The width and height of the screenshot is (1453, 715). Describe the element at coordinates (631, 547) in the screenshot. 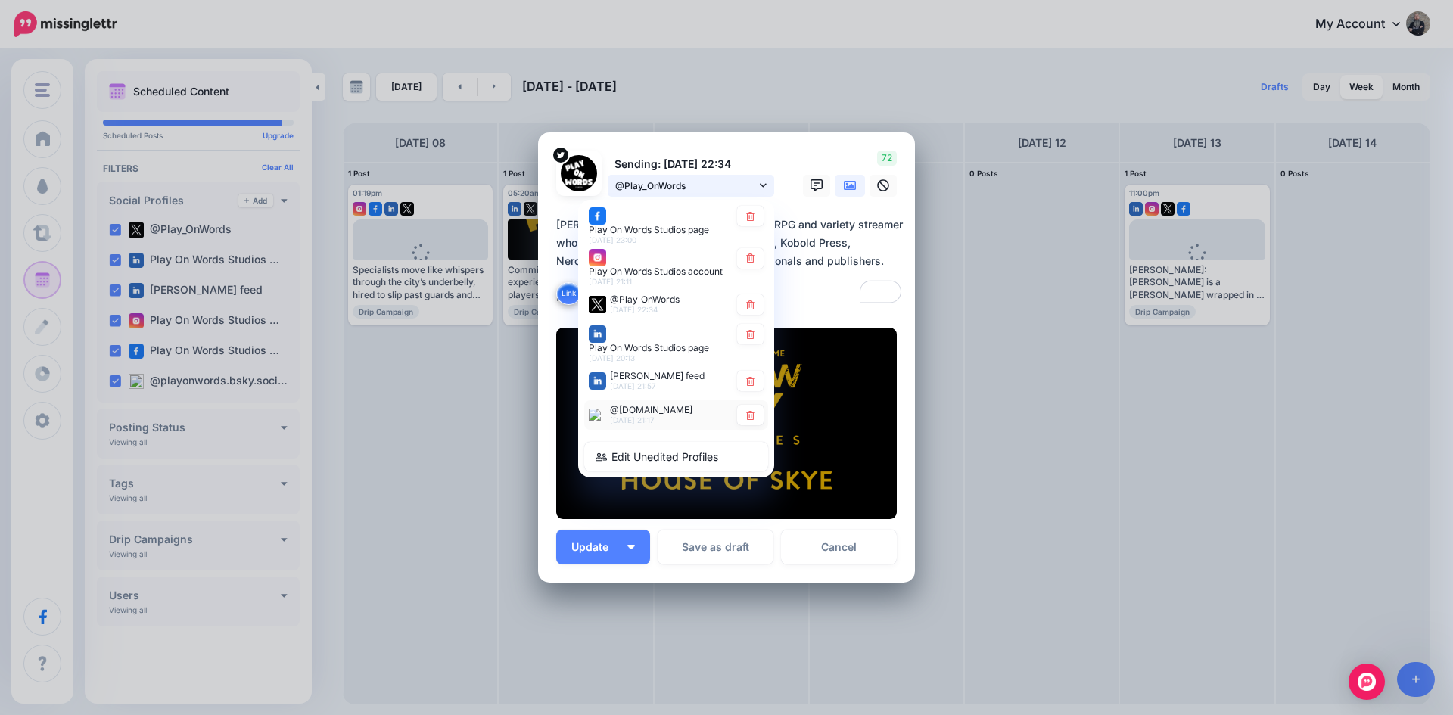

I see `img: arrow-down-white.png` at that location.